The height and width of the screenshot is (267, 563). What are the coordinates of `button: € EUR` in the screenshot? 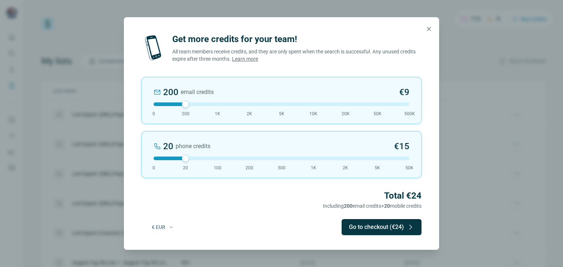 It's located at (163, 228).